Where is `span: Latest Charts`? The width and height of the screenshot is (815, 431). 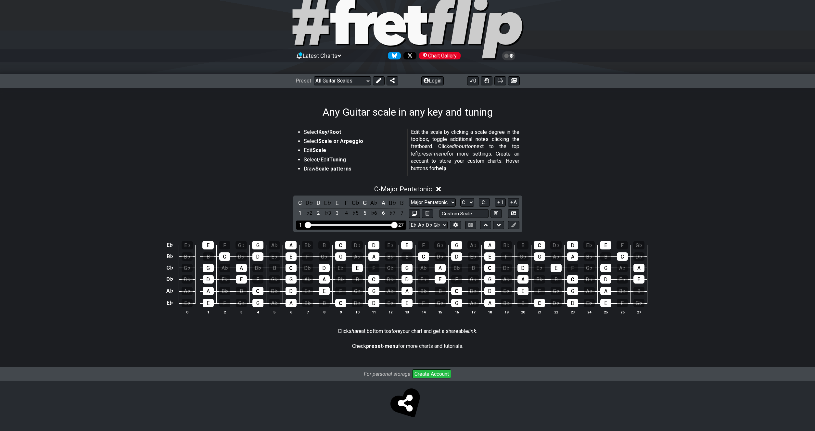 span: Latest Charts is located at coordinates (320, 56).